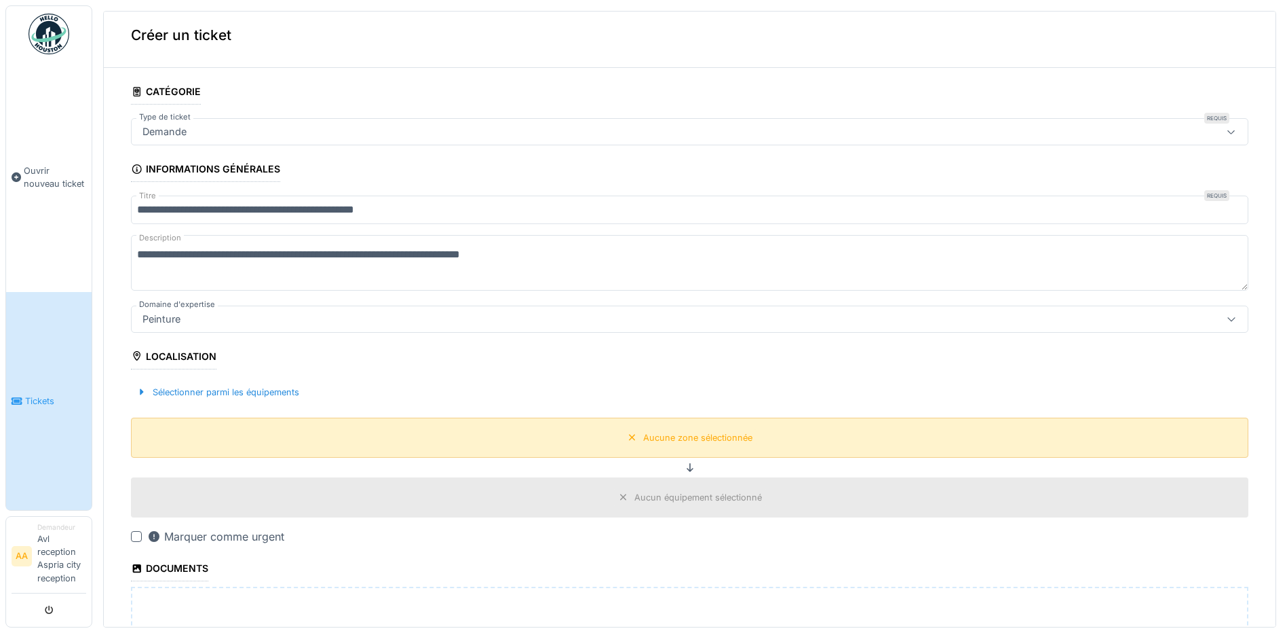  I want to click on div: Marquer comme urgent, so click(216, 536).